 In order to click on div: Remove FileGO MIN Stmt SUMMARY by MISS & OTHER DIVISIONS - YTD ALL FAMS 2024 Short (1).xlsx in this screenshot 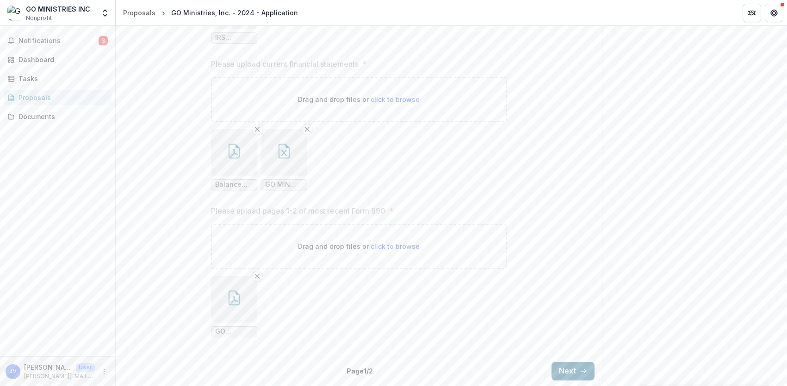, I will do `click(284, 160)`.